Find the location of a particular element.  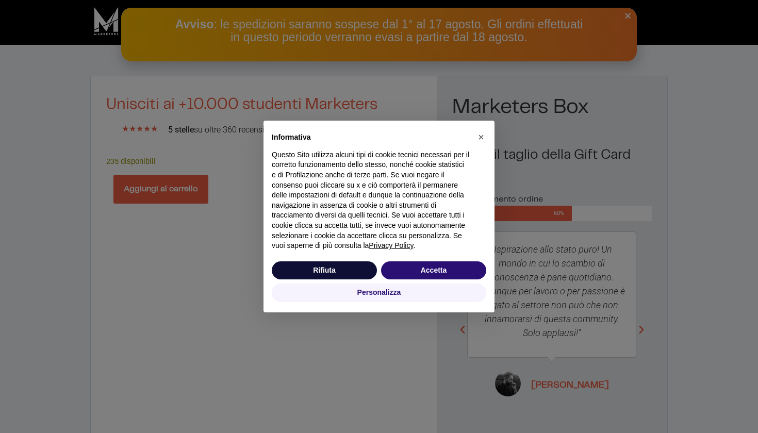

p: Questo Sito utilizza alcuni tipi di cookie tecnici necessari per il corretto funzionamento dello ... is located at coordinates (371, 200).